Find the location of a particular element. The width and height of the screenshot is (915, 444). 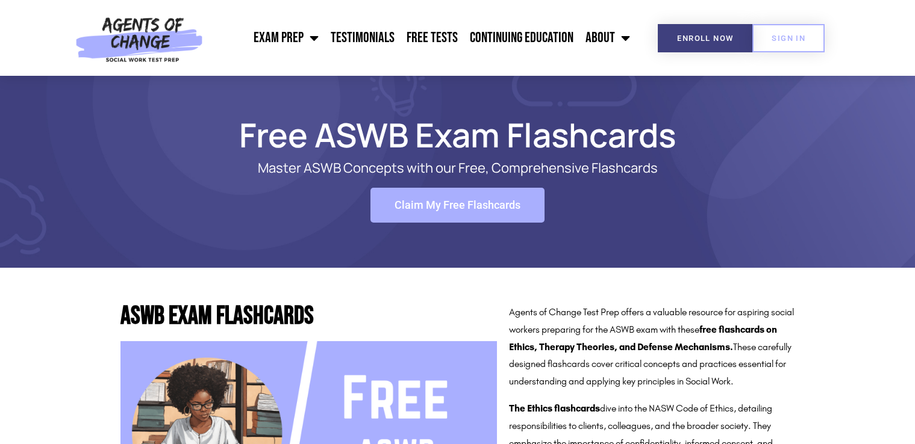

h2: ASWB Exam Flashcards is located at coordinates (308, 317).